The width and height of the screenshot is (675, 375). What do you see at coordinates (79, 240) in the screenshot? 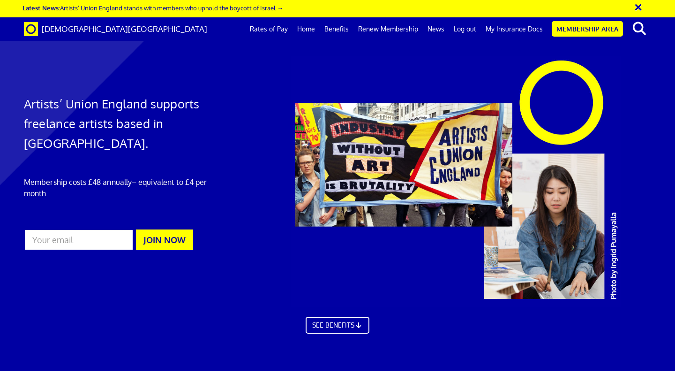
I see `input: Your email` at bounding box center [79, 240].